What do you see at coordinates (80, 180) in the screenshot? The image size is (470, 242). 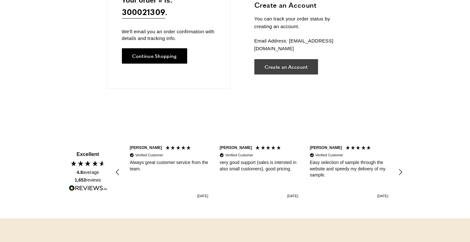 I see `span: 1,653` at bounding box center [80, 180].